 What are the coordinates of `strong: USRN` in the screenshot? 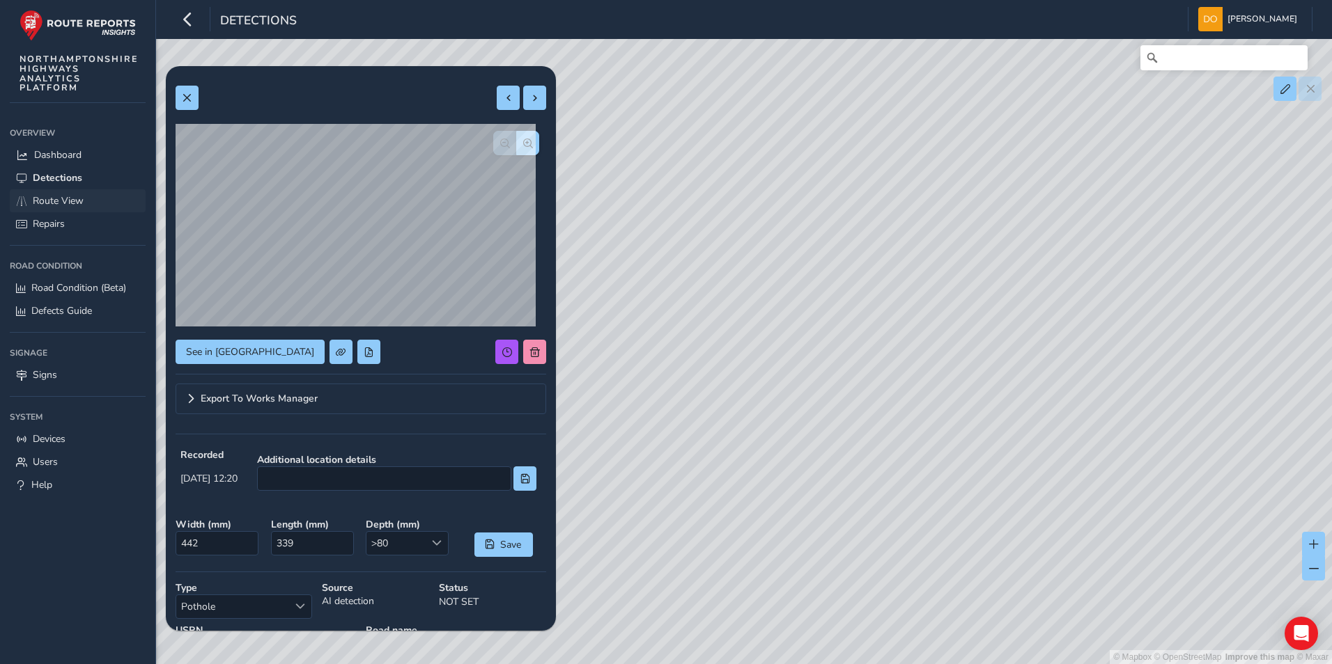 It's located at (265, 630).